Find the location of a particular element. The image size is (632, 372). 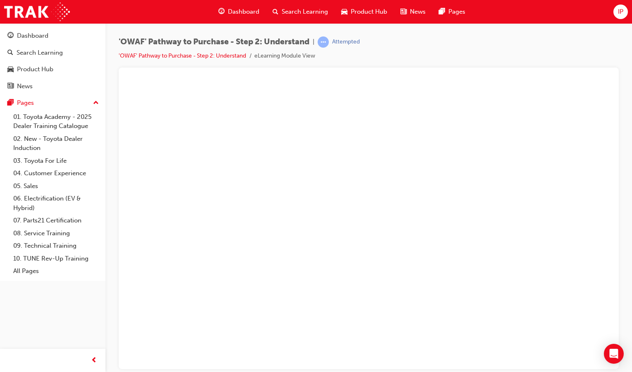

a: 02. New - Toyota Dealer Induction is located at coordinates (56, 143).